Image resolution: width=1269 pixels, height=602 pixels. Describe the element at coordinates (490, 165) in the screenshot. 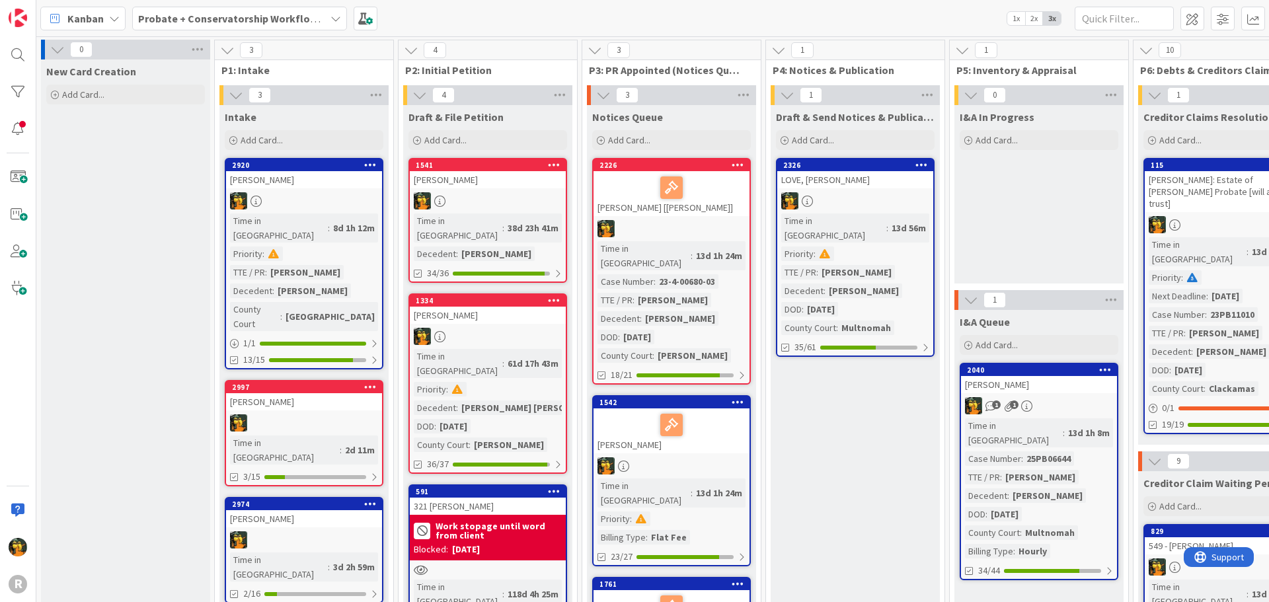

I see `div: 1541` at that location.